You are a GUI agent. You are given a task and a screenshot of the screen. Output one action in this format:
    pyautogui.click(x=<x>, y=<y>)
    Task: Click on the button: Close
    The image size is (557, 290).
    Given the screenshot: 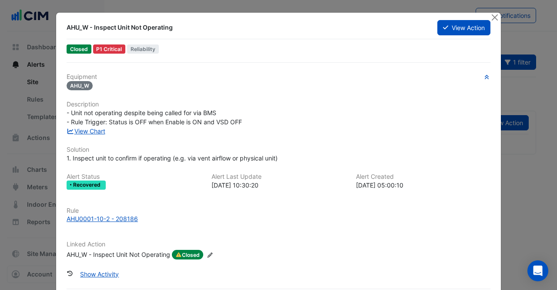 What is the action you would take?
    pyautogui.click(x=495, y=17)
    